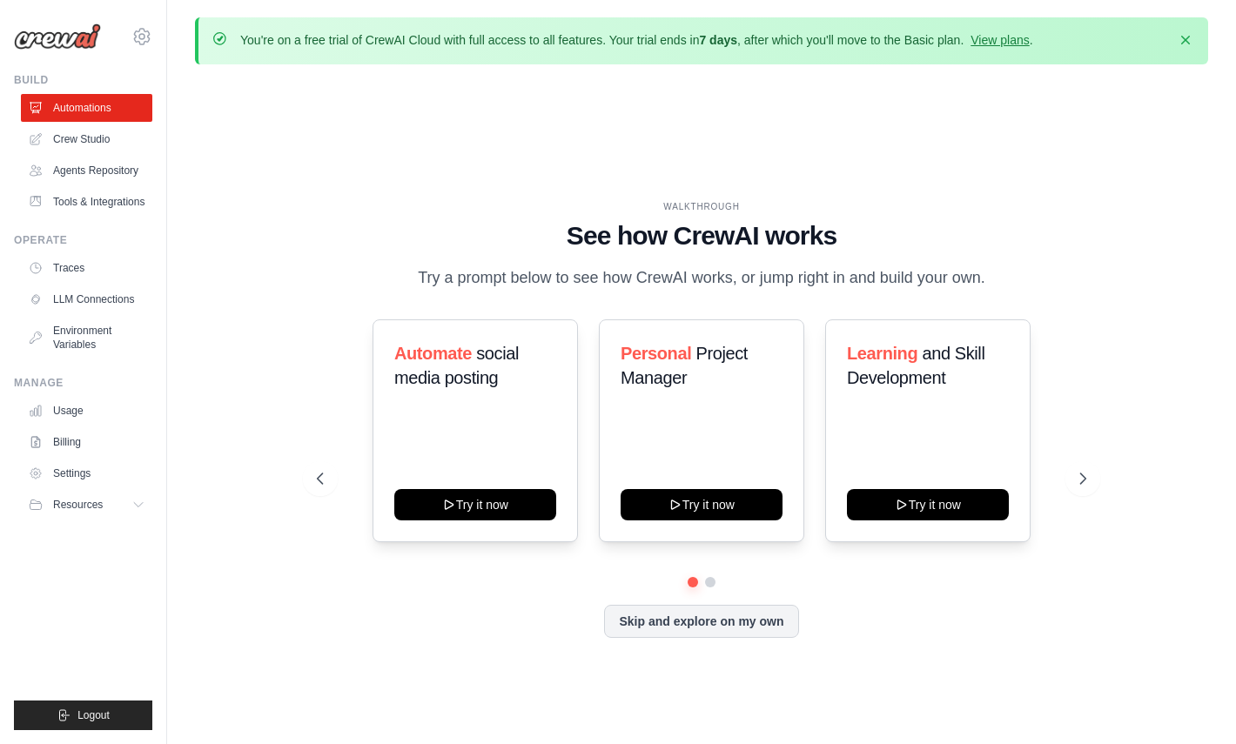  Describe the element at coordinates (701, 622) in the screenshot. I see `button: Skip and explore on my own` at that location.